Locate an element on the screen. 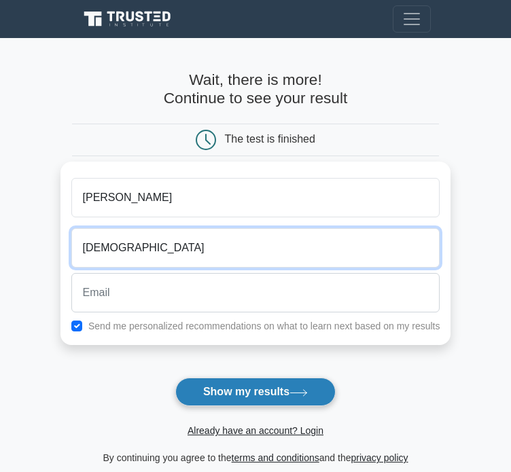  h4: Wait, there is more! Continue to see your result is located at coordinates (256, 89).